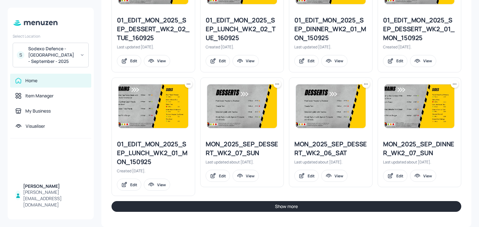 This screenshot has width=479, height=227. What do you see at coordinates (419, 106) in the screenshot?
I see `img: 2025-09-10-17575134573947k5iekhzmnb.jpeg` at bounding box center [419, 106].